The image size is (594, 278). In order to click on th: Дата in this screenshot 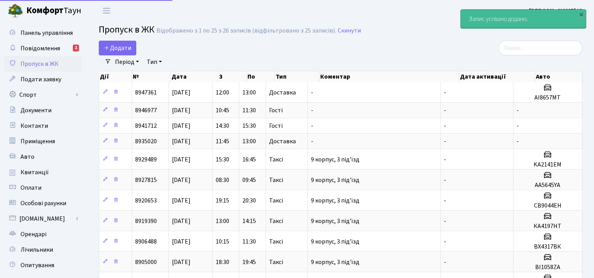, I will do `click(194, 77)`.